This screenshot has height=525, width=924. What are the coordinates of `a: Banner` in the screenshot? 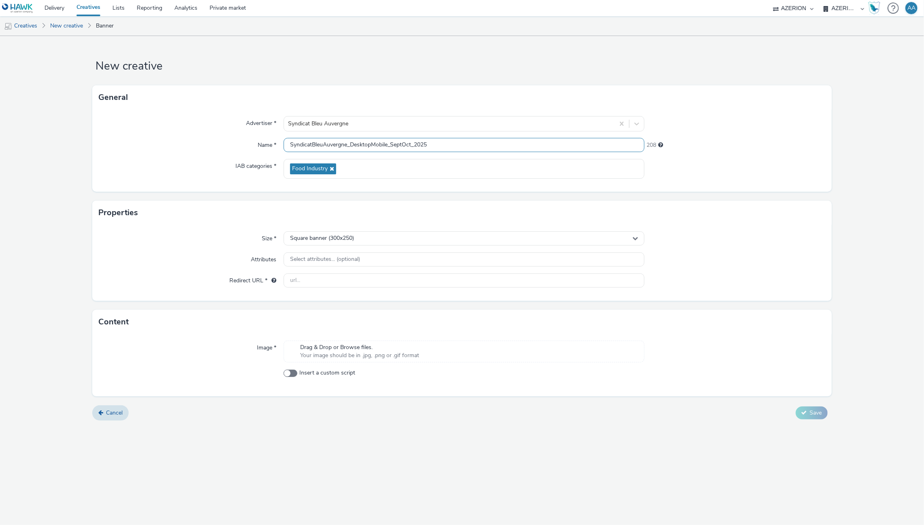 It's located at (105, 26).